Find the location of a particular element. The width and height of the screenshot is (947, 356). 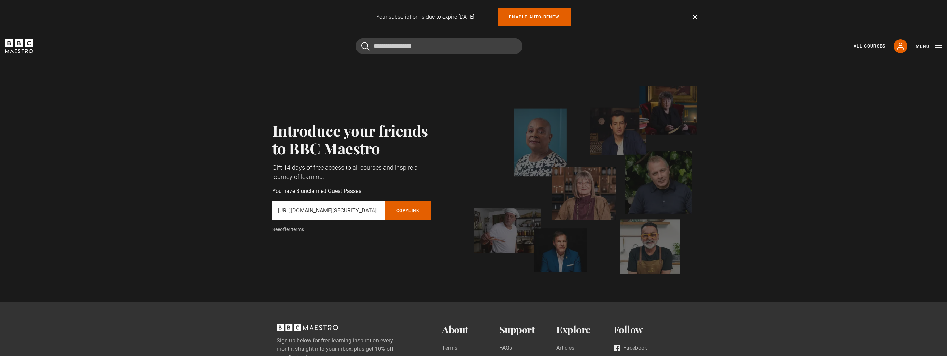

button: Copylink is located at coordinates (408, 211).